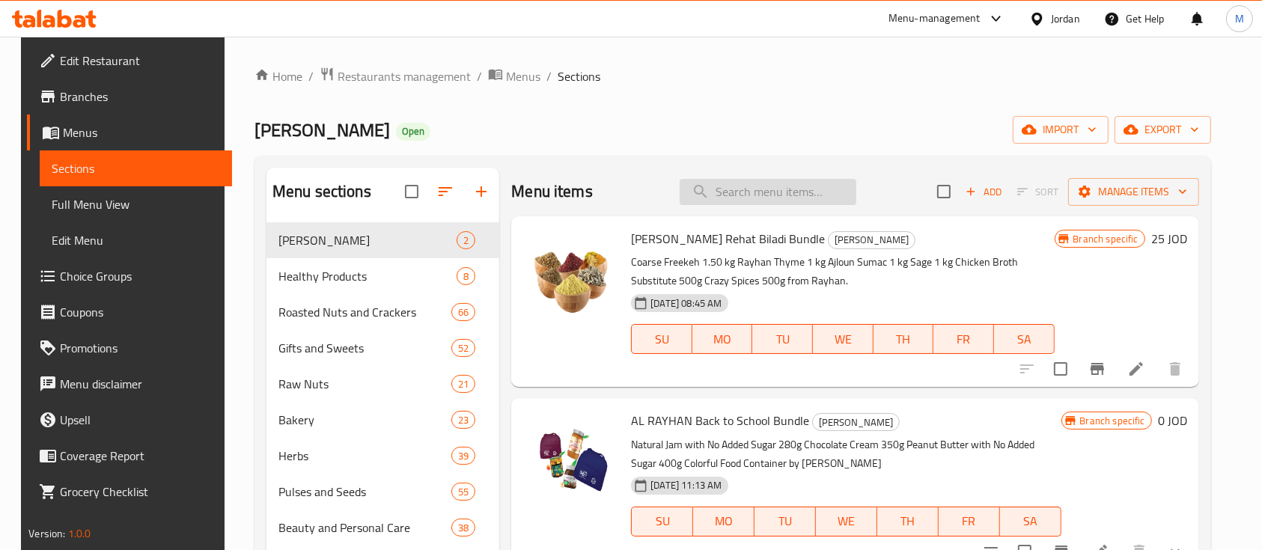 This screenshot has height=550, width=1262. What do you see at coordinates (364, 492) in the screenshot?
I see `span: Pulses and Seeds` at bounding box center [364, 492].